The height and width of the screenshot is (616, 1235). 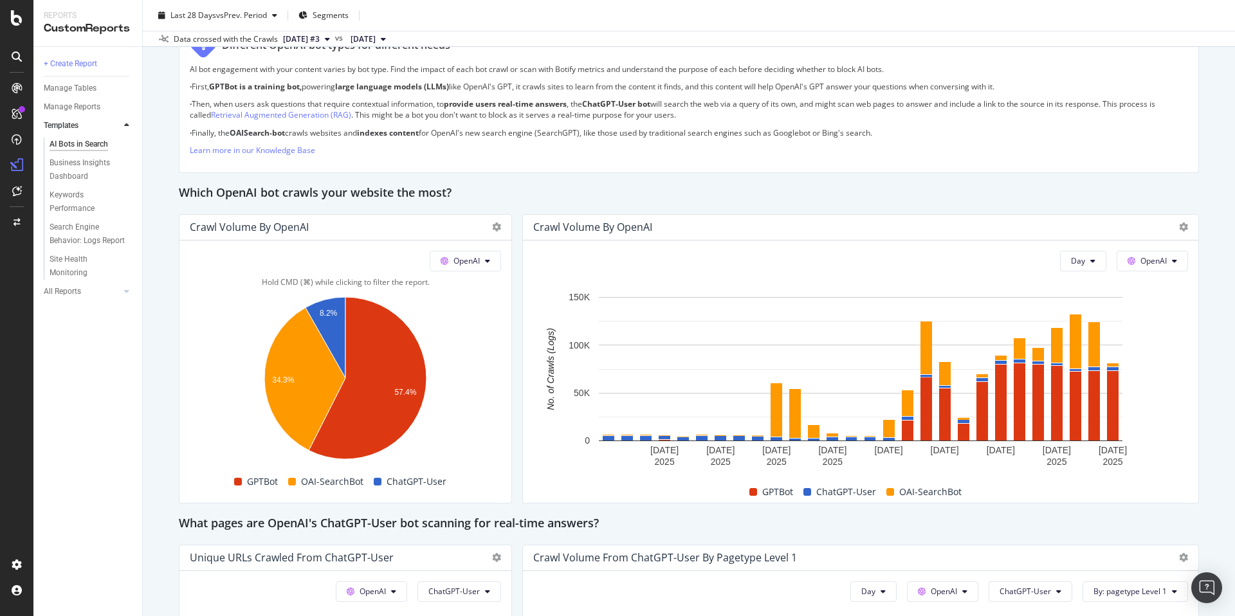 What do you see at coordinates (62, 291) in the screenshot?
I see `div: All Reports` at bounding box center [62, 291].